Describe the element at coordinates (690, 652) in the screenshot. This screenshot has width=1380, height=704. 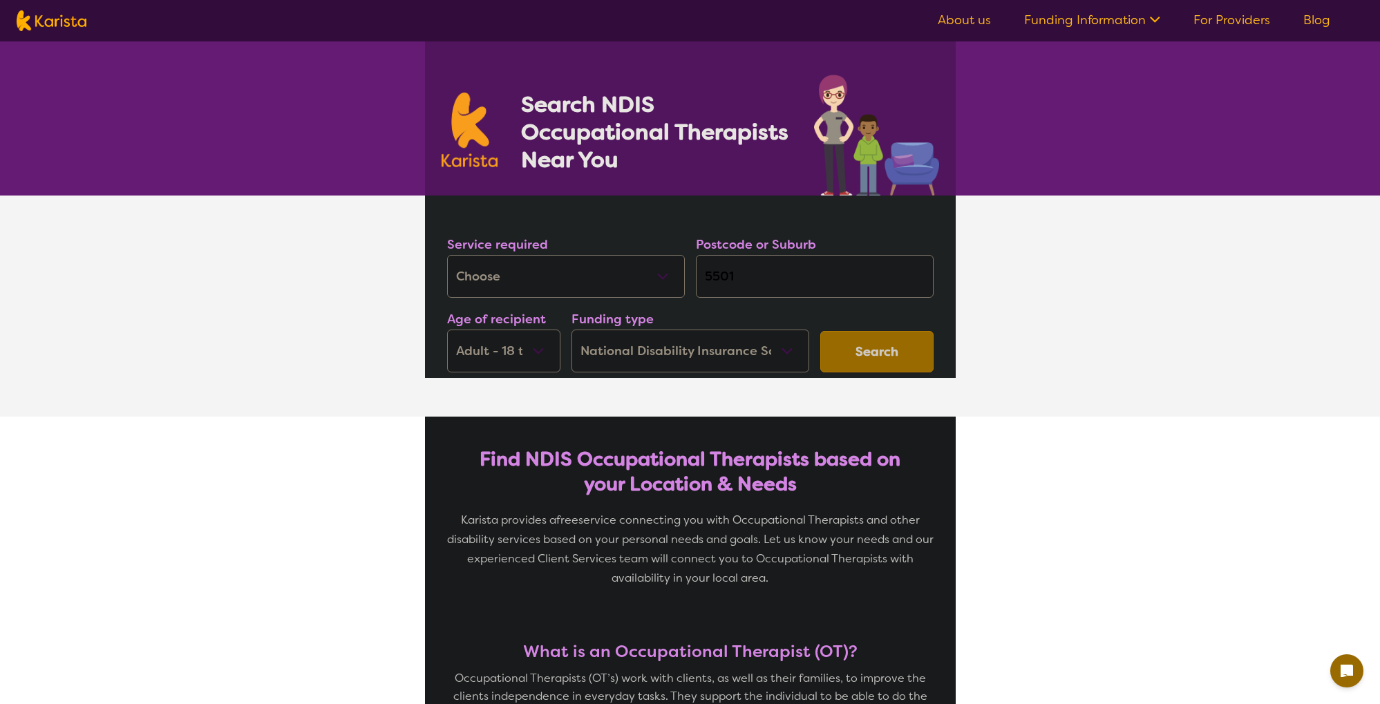
I see `h3: What is an Occupational Therapist (OT)?` at that location.